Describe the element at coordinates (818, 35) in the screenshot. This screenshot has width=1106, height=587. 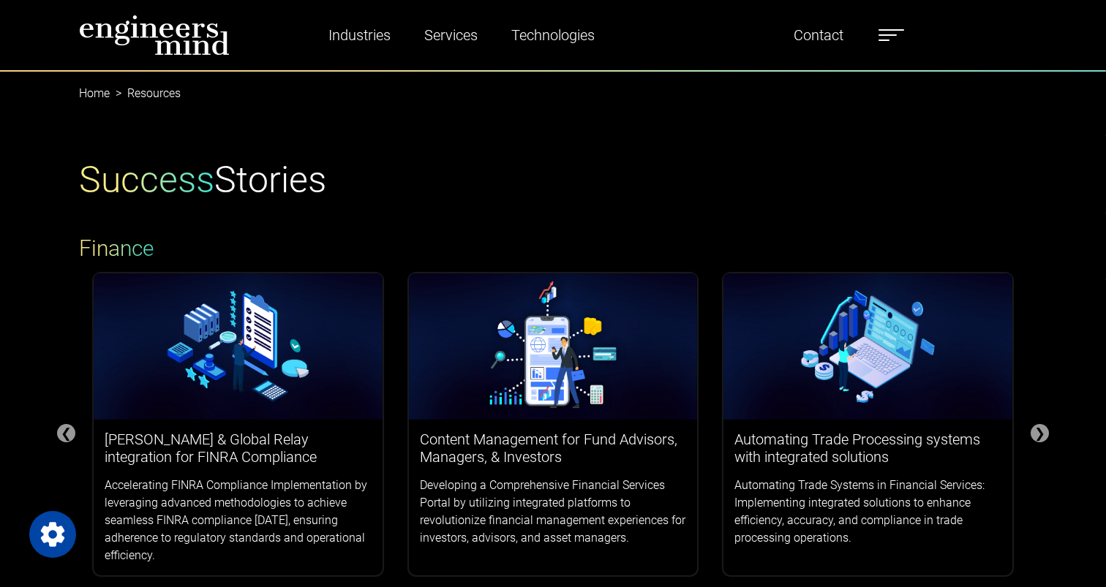
I see `a: Contact` at that location.